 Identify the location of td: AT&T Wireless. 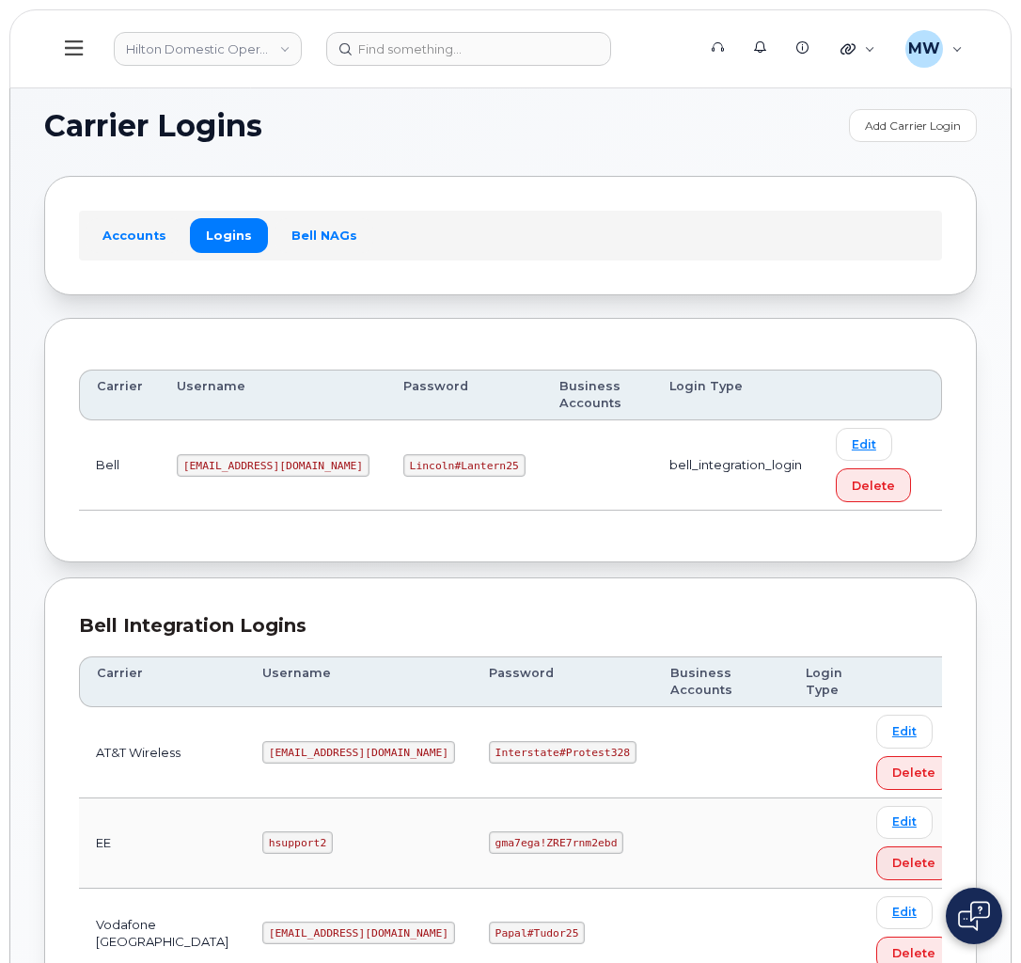
(162, 752).